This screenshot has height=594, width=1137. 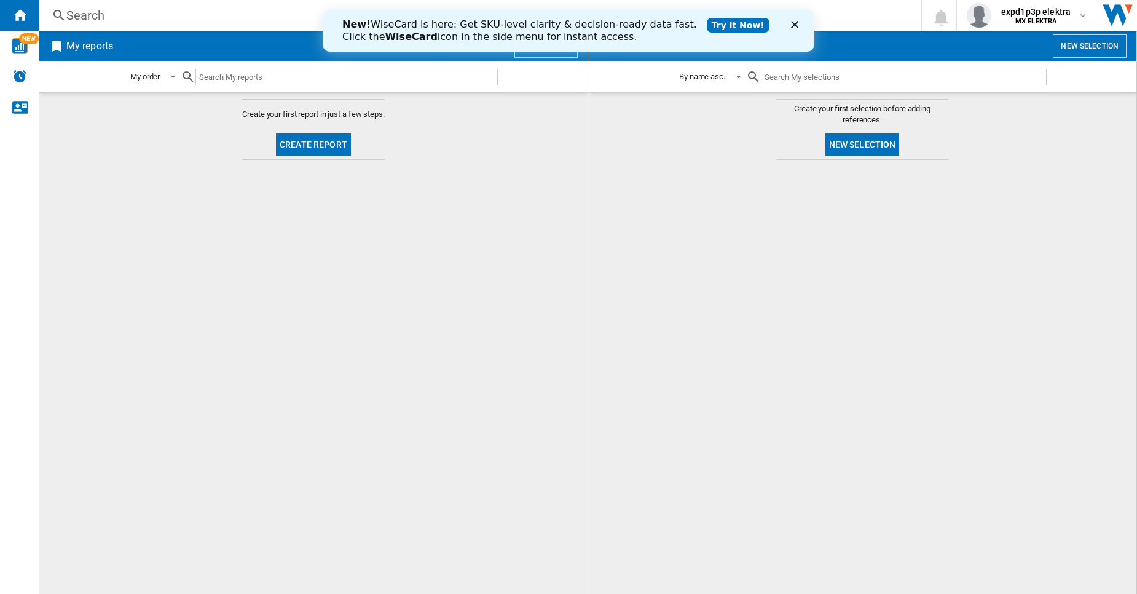 What do you see at coordinates (475, 15) in the screenshot?
I see `div: Fermer` at bounding box center [475, 15].